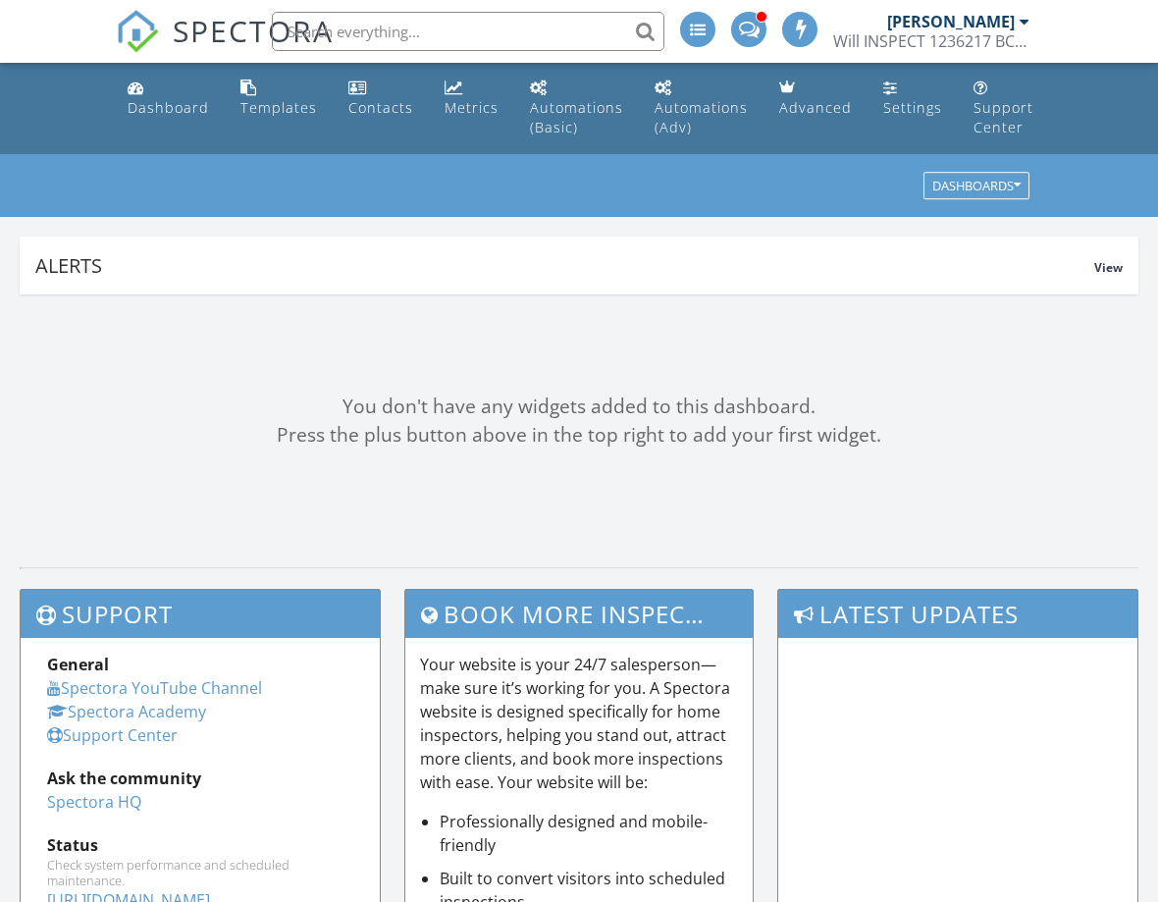 The height and width of the screenshot is (902, 1158). I want to click on input: Search everything..., so click(468, 31).